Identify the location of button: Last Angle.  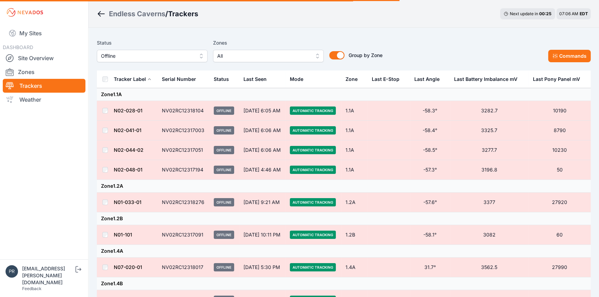
(430, 79).